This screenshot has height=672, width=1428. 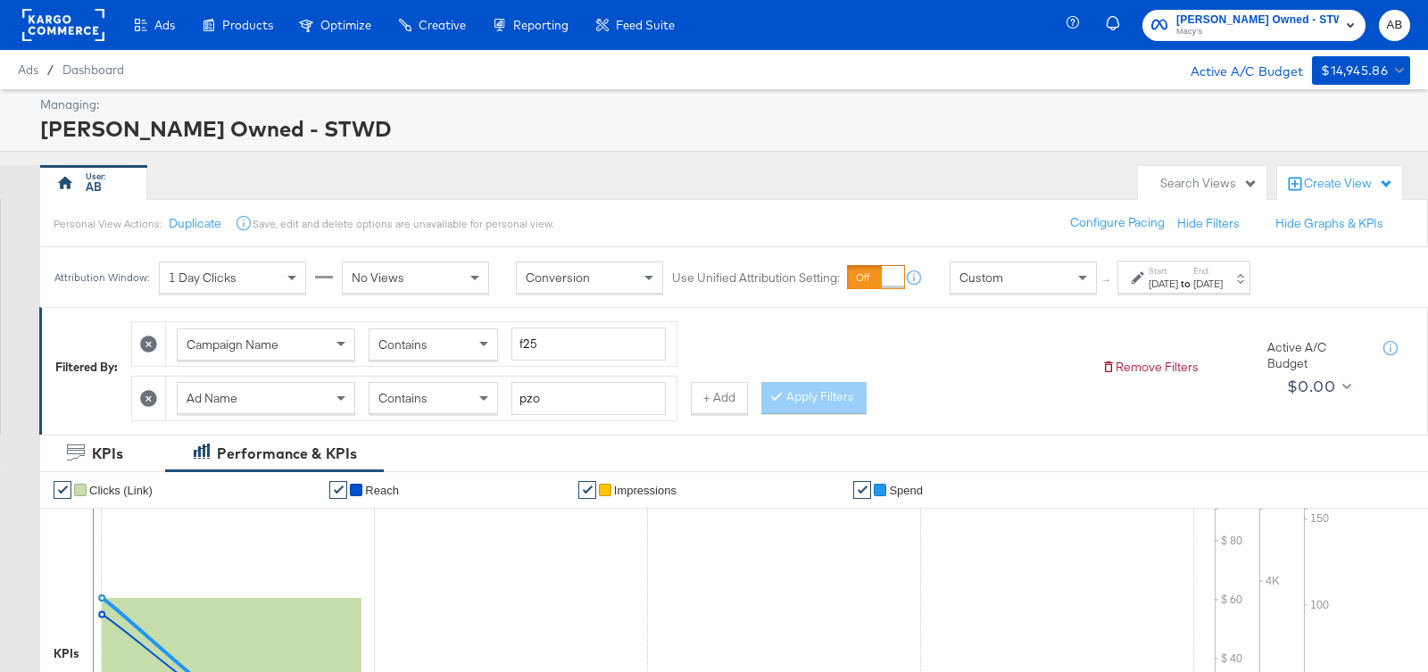 What do you see at coordinates (906, 490) in the screenshot?
I see `span: Spend` at bounding box center [906, 490].